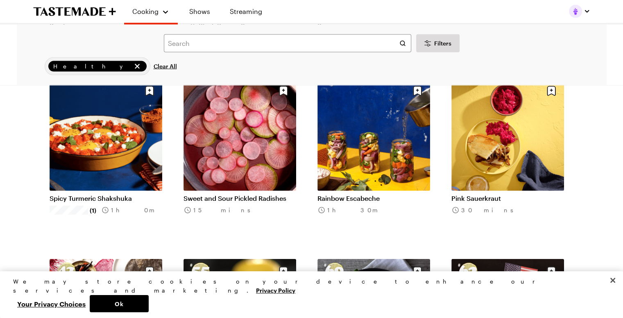 This screenshot has height=318, width=623. I want to click on button: Cooking, so click(151, 11).